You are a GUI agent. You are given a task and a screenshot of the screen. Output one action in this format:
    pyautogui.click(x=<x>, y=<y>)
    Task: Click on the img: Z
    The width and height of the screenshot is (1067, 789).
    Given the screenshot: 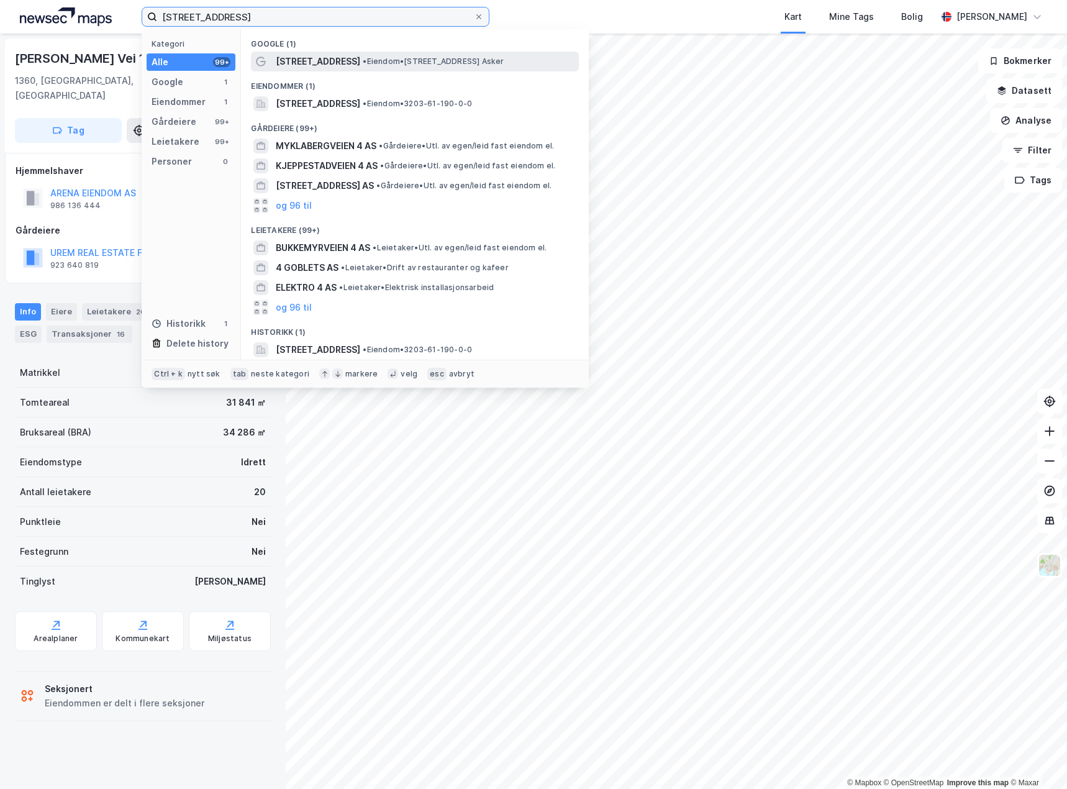 What is the action you would take?
    pyautogui.click(x=1050, y=565)
    